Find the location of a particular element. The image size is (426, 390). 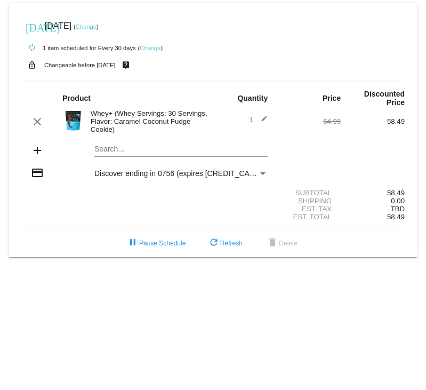

span: Pause Schedule is located at coordinates (156, 243).